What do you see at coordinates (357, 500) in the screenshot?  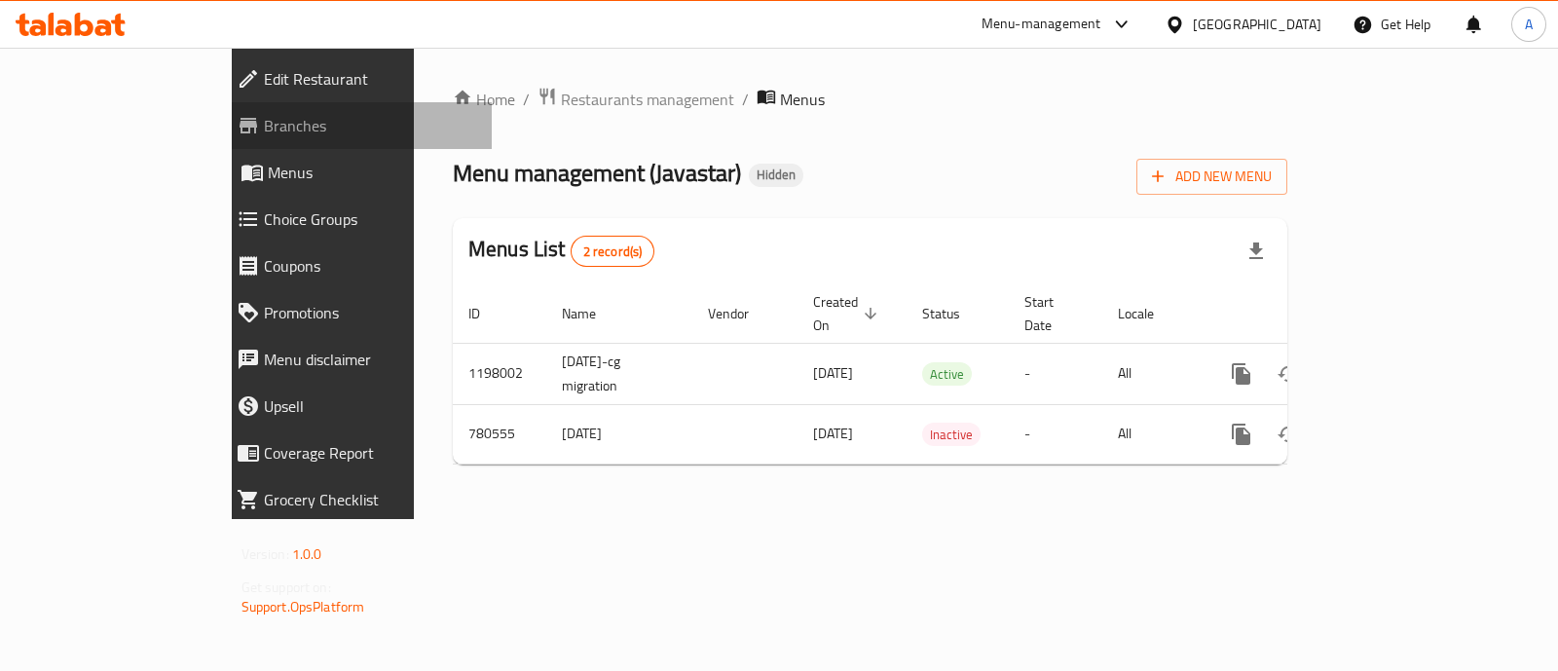 I see `a: Grocery Checklist` at bounding box center [357, 500].